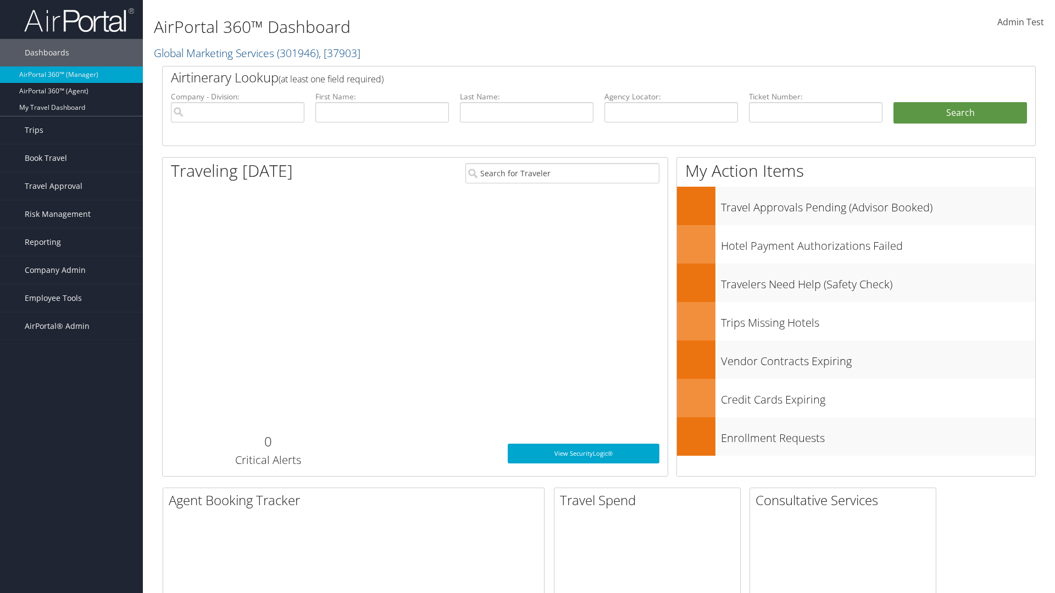 The height and width of the screenshot is (593, 1055). What do you see at coordinates (47, 53) in the screenshot?
I see `span: Dashboards` at bounding box center [47, 53].